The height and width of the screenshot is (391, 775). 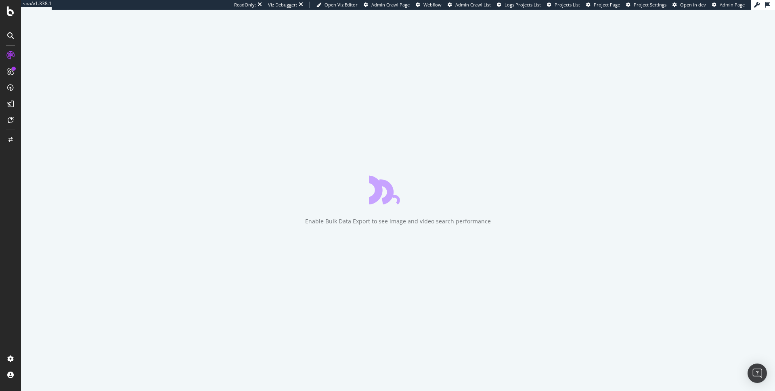 What do you see at coordinates (606, 4) in the screenshot?
I see `span: Project Page` at bounding box center [606, 4].